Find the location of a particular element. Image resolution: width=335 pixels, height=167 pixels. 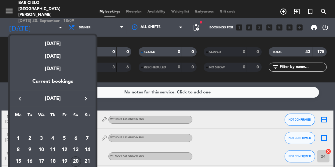

td: SEP is located at coordinates (53, 127).